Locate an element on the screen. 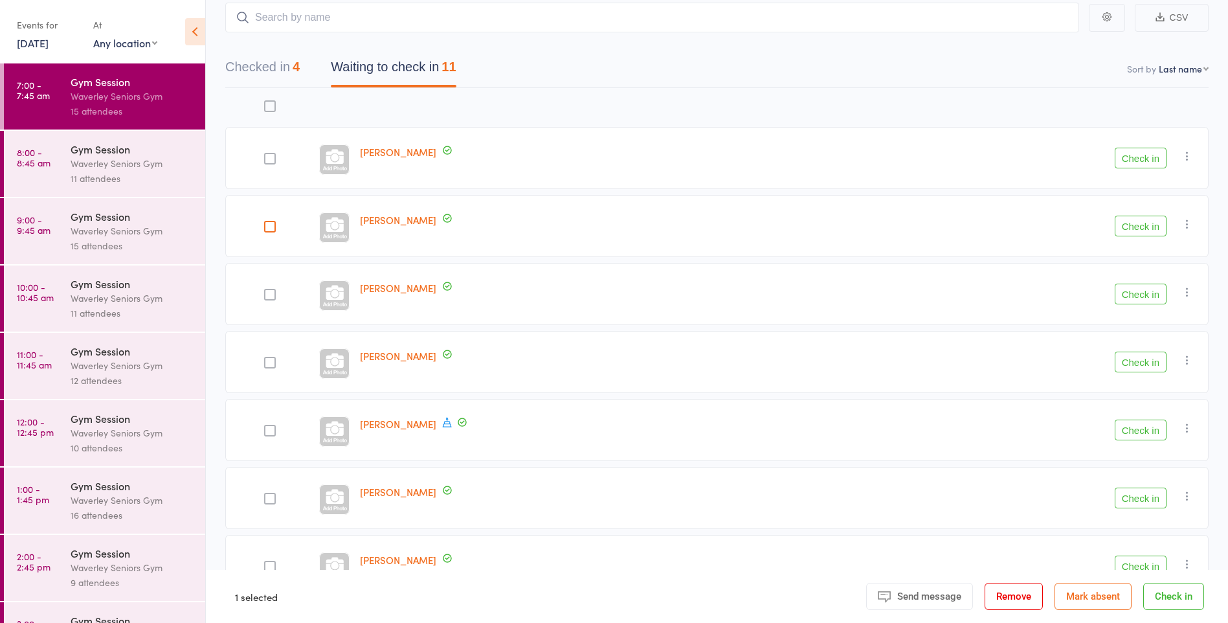 This screenshot has width=1228, height=623. div: 1 selected is located at coordinates (256, 596).